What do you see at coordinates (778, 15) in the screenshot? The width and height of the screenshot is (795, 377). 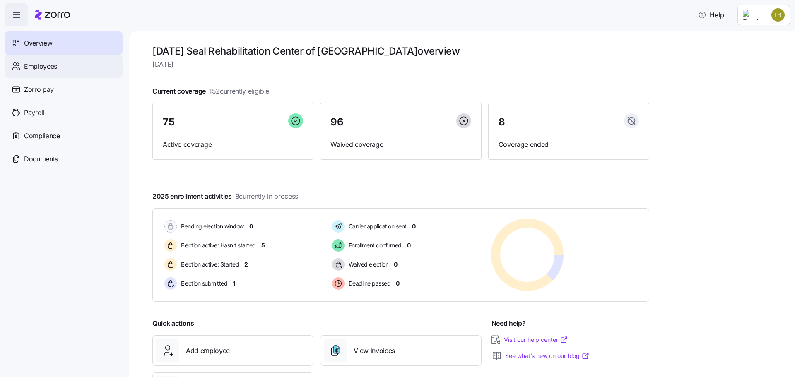 I see `img: 1af8aab67717610295fc0a914effc0fd` at bounding box center [778, 15].